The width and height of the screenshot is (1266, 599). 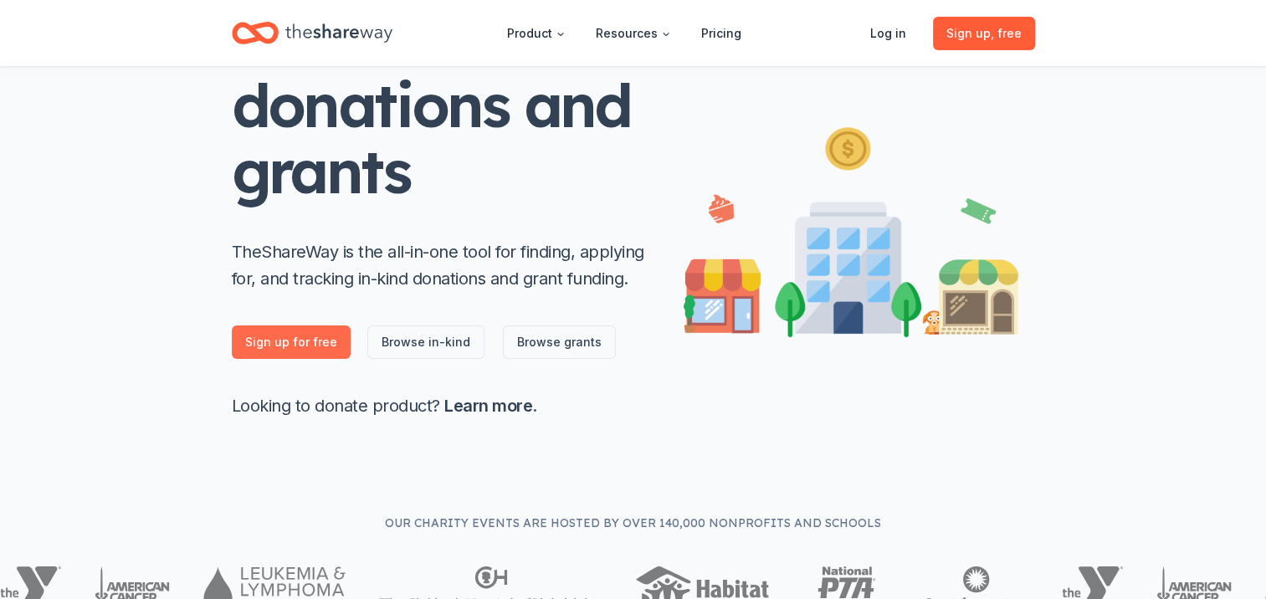 I want to click on span: Sign up, so click(x=984, y=33).